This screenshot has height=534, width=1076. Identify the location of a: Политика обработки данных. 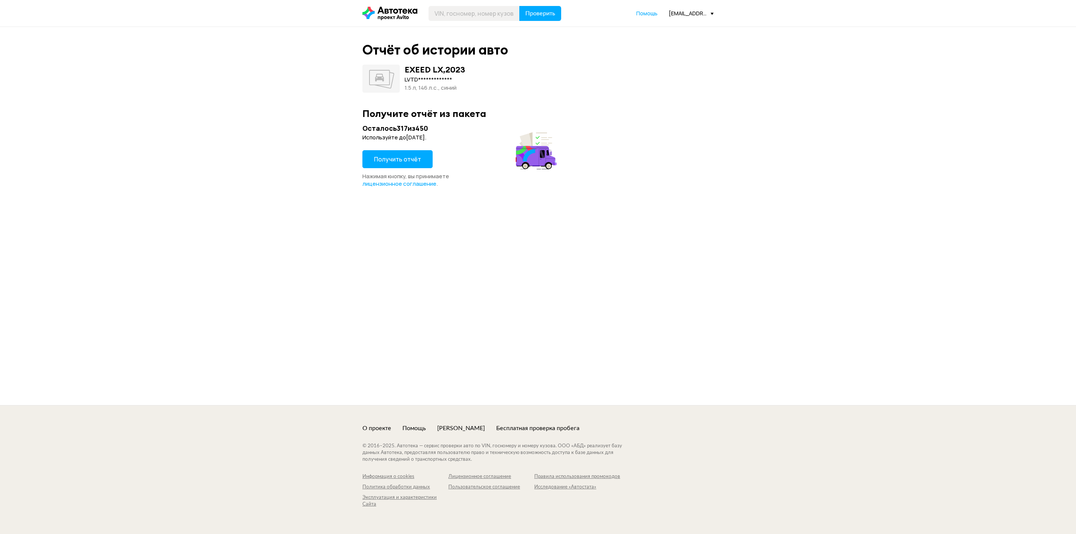
(405, 487).